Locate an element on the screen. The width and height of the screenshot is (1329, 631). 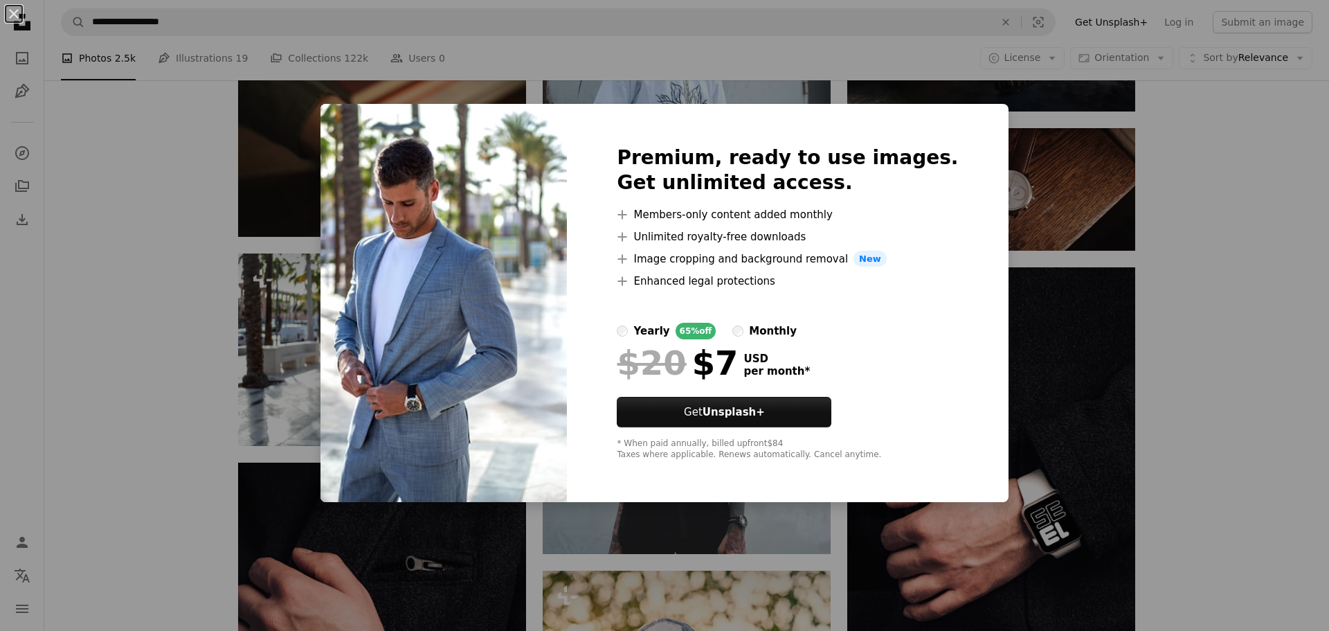
span: per month * is located at coordinates (777, 371).